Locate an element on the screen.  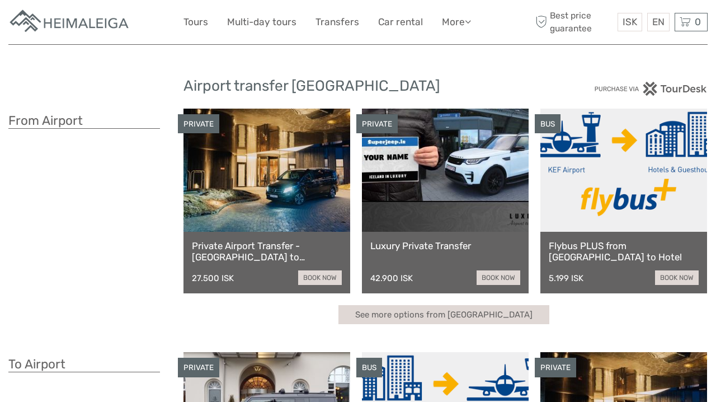
div: 42.900 ISK is located at coordinates (392, 278).